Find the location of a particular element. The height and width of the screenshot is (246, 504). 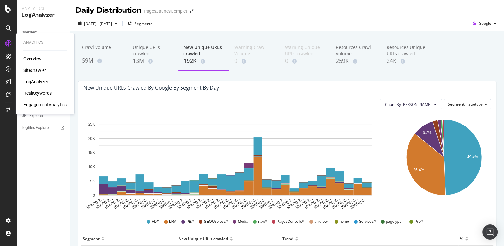

button: Google is located at coordinates (485, 24).